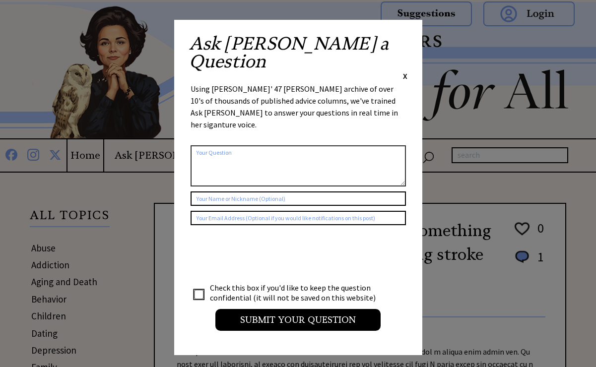 This screenshot has height=367, width=596. I want to click on span: X, so click(405, 76).